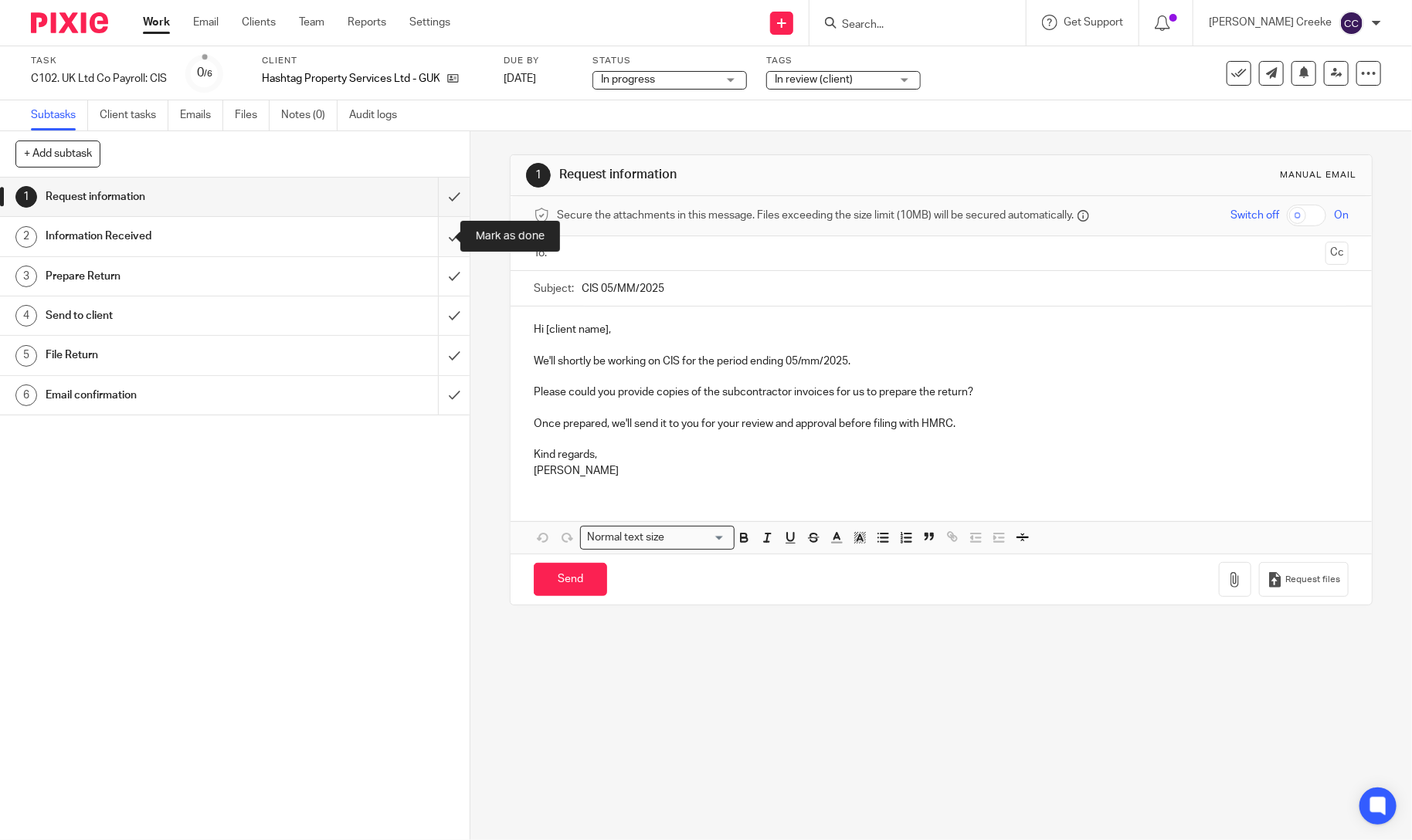 The width and height of the screenshot is (1412, 840). What do you see at coordinates (171, 236) in the screenshot?
I see `h1: Information Received` at bounding box center [171, 236].